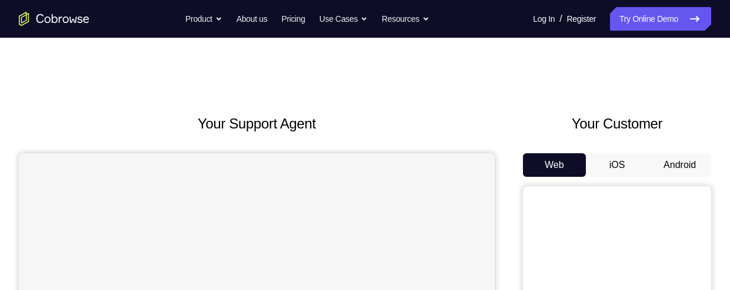  I want to click on a: Try Online Demo, so click(661, 19).